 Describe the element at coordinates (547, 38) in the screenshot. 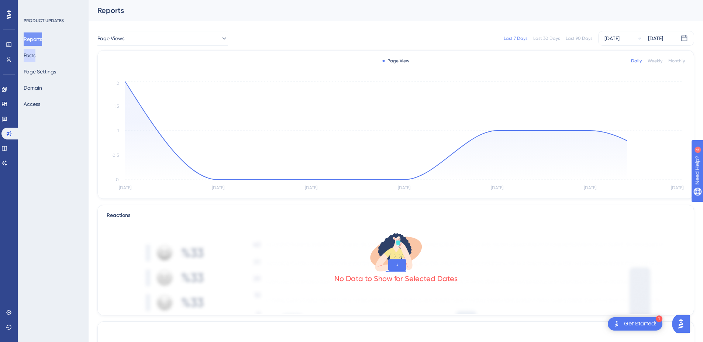

I see `div: Last 30 Days` at that location.